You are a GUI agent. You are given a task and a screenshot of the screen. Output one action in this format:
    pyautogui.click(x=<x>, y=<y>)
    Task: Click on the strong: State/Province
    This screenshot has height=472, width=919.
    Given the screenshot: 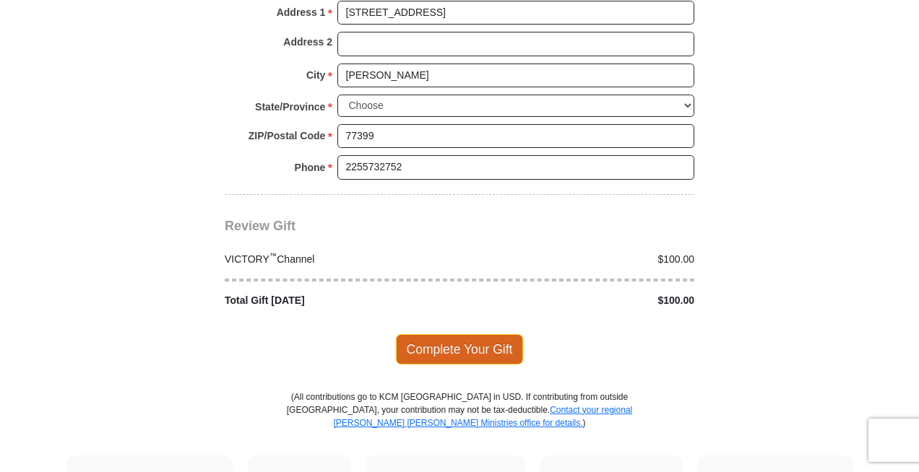 What is the action you would take?
    pyautogui.click(x=290, y=107)
    